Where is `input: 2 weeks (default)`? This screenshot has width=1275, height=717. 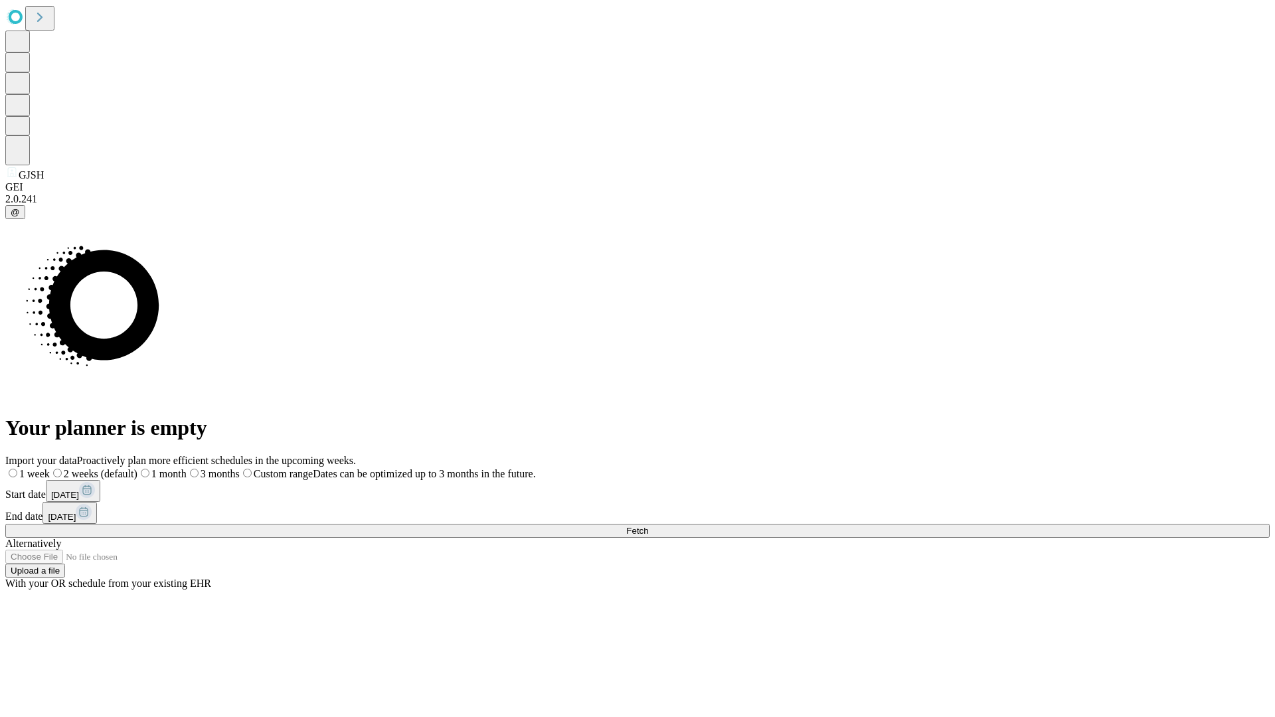
input: 2 weeks (default) is located at coordinates (57, 473).